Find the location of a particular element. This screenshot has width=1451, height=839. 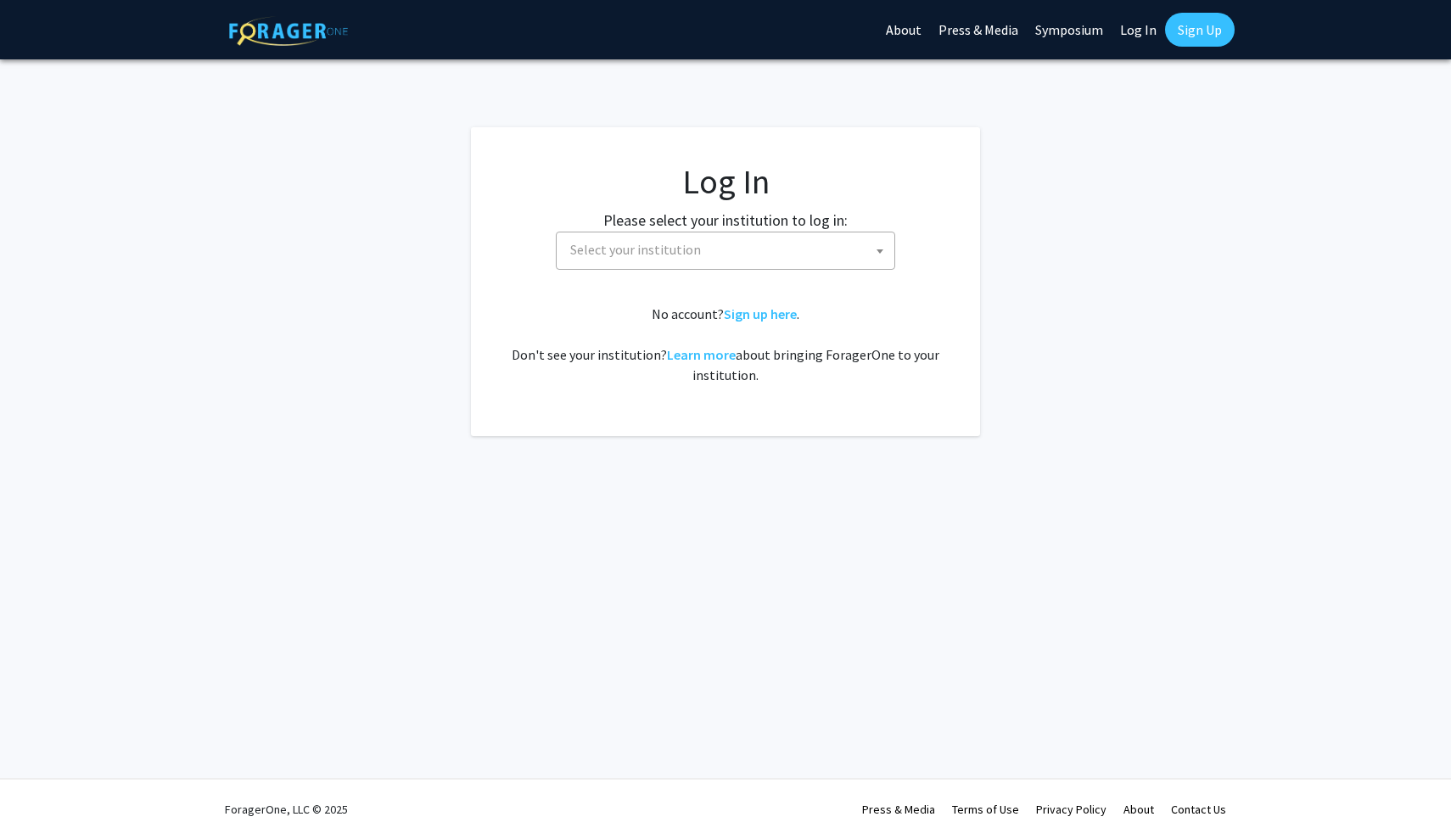

a: Sign up here is located at coordinates (760, 314).